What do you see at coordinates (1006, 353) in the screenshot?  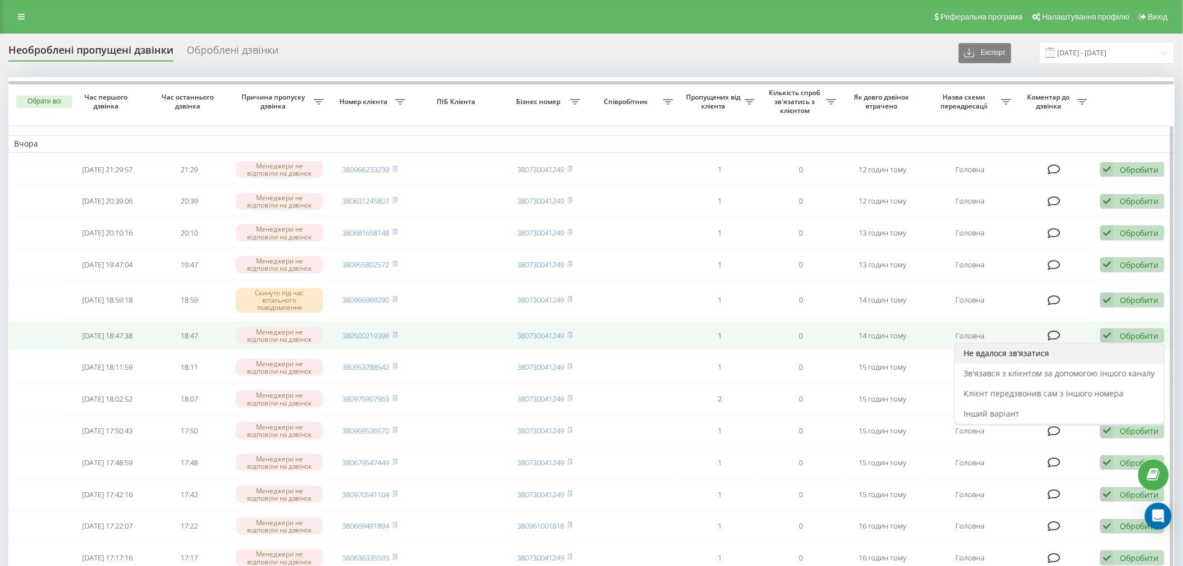 I see `span: Не вдалося зв'язатися` at bounding box center [1006, 353].